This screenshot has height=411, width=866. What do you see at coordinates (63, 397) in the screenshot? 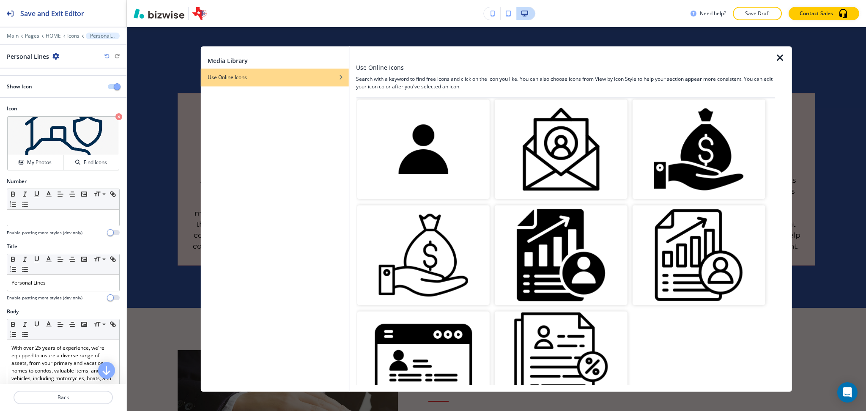
I see `p: Back` at bounding box center [63, 397].